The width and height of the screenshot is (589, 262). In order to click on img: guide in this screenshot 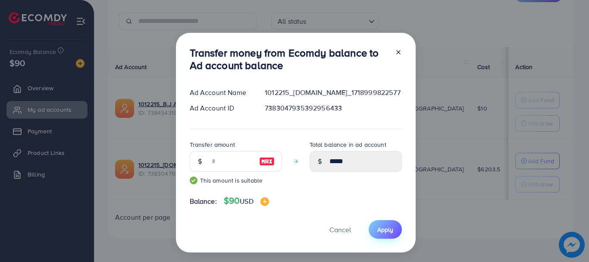, I will do `click(193, 180)`.